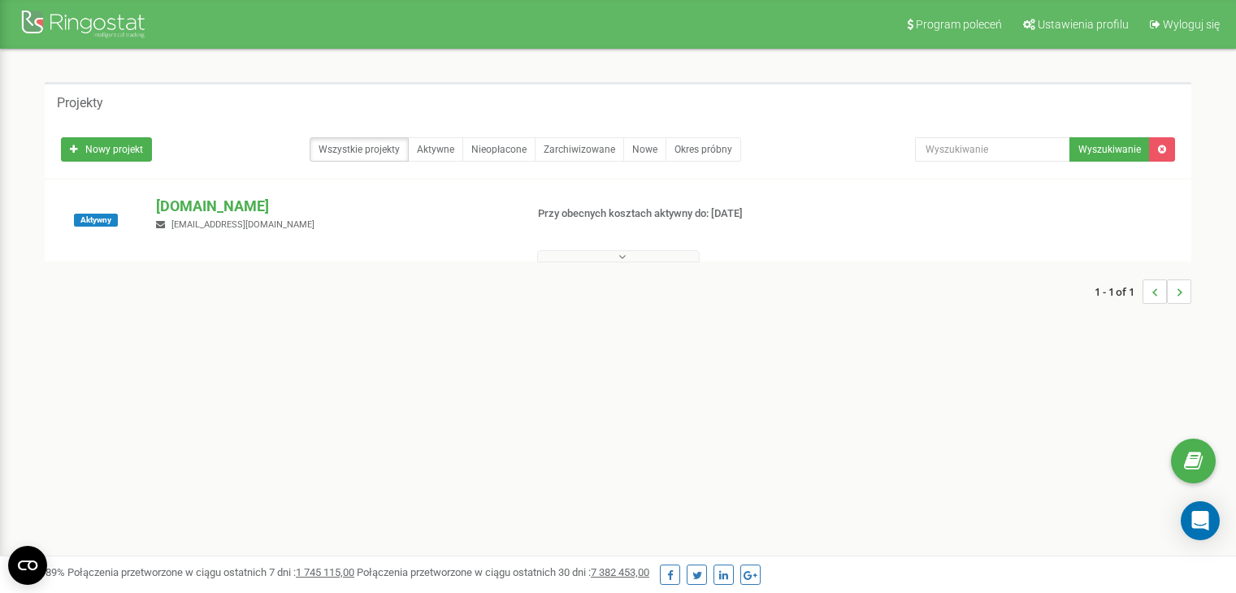 Image resolution: width=1236 pixels, height=593 pixels. Describe the element at coordinates (620, 572) in the screenshot. I see `u: 7 382 453,00` at that location.